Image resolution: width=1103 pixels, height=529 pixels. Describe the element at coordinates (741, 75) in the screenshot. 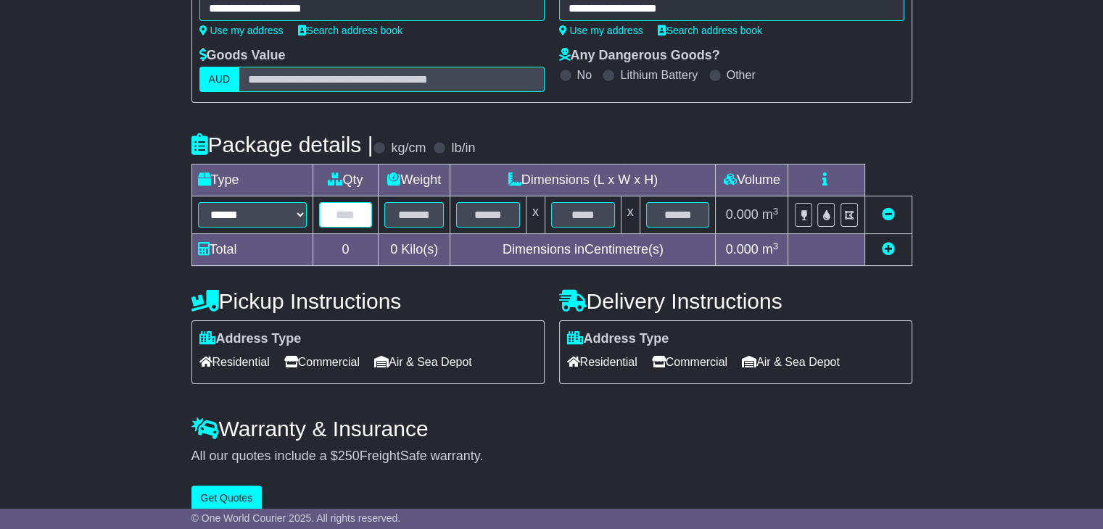

I see `label: Other` at that location.